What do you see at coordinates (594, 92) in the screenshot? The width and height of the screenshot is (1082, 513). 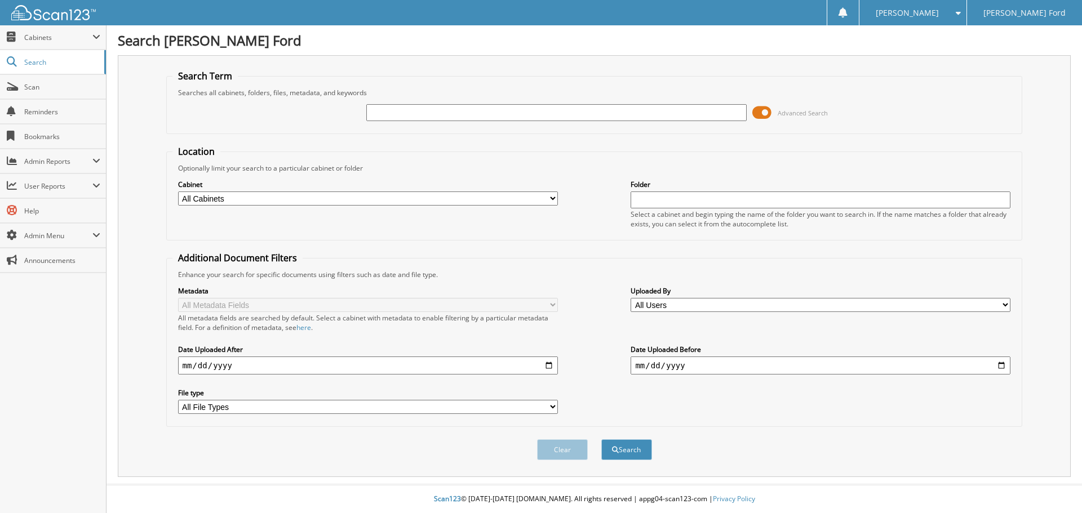 I see `div: Searches all cabinets, folders, files, metadata, and keywords` at bounding box center [594, 92].